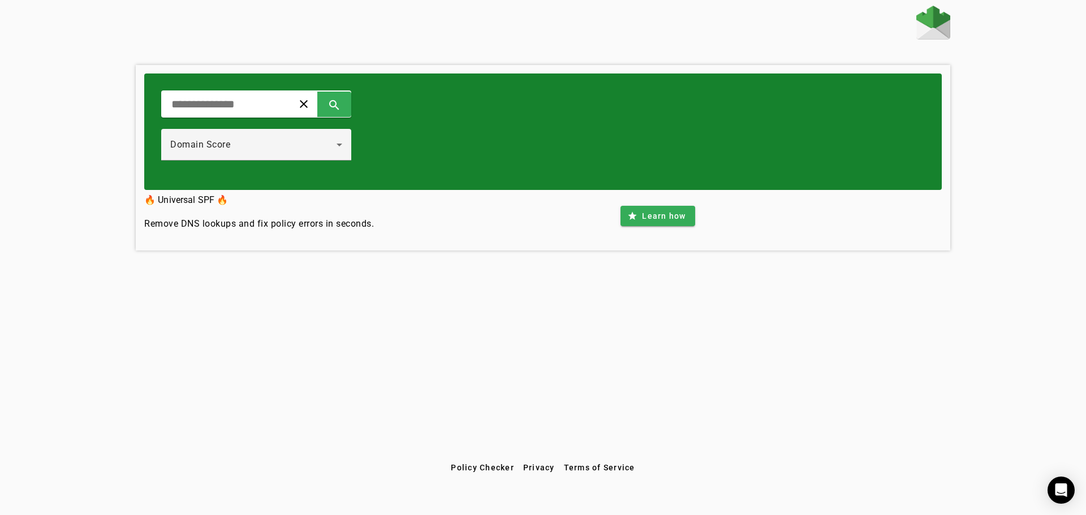 Image resolution: width=1086 pixels, height=515 pixels. What do you see at coordinates (259, 200) in the screenshot?
I see `h3: 🔥 Universal SPF 🔥` at bounding box center [259, 200].